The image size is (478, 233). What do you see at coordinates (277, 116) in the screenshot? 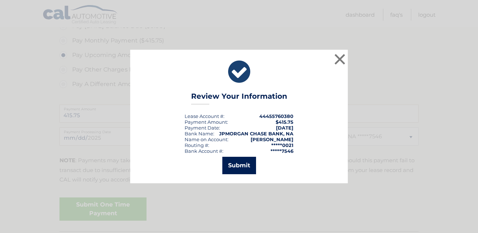
I see `strong: 44455760380` at bounding box center [277, 116].